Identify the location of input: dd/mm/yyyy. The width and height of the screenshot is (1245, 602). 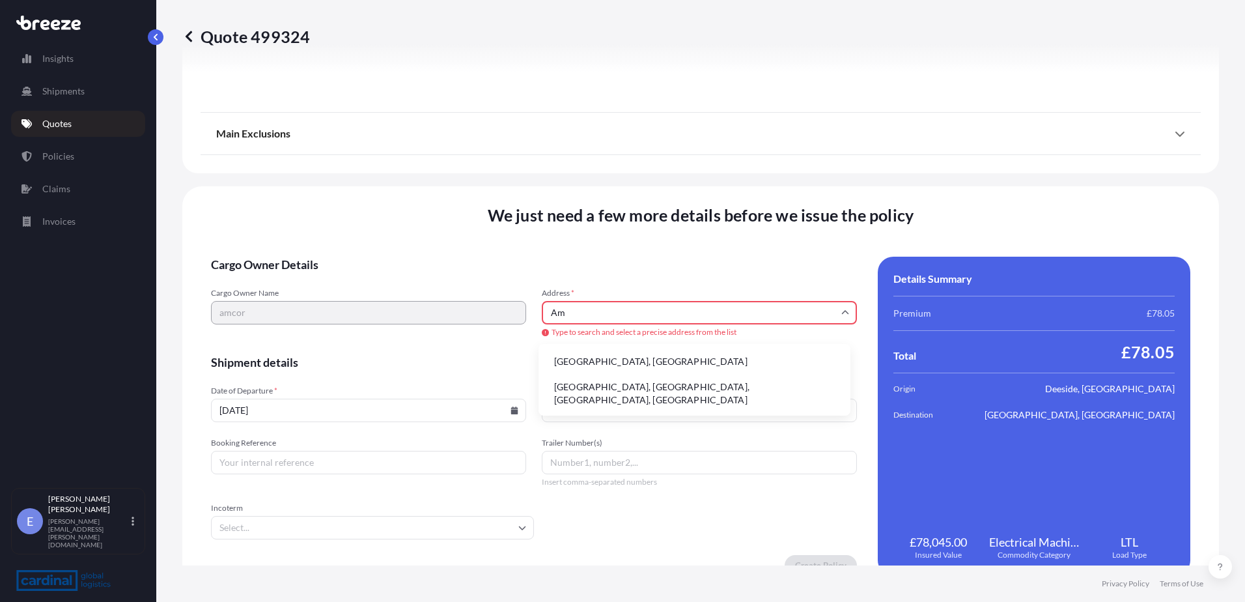
(368, 410).